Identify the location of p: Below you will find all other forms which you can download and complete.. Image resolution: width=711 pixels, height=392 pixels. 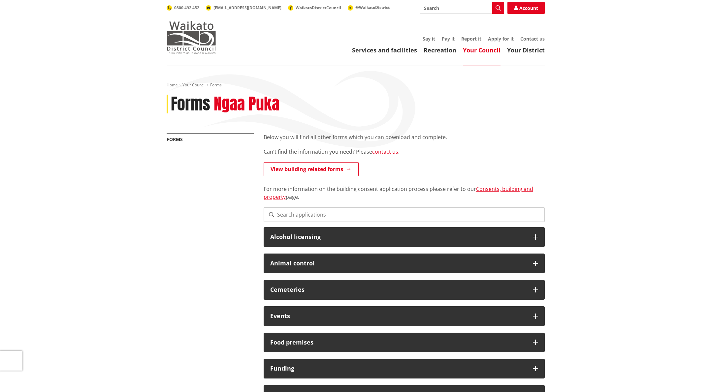
(404, 137).